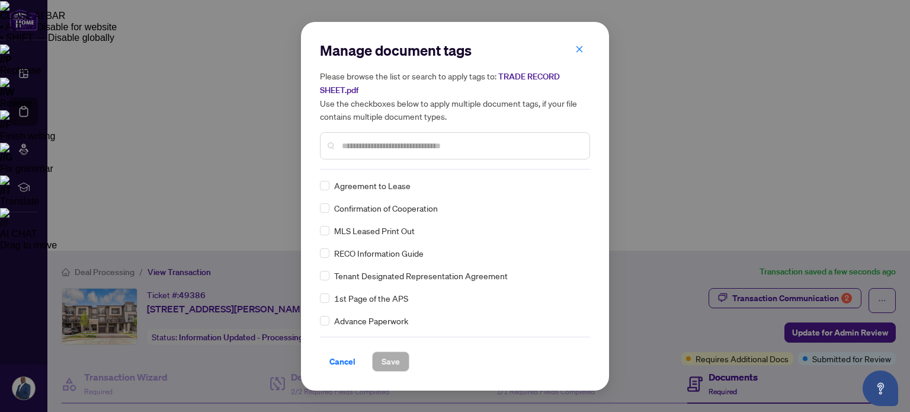 The width and height of the screenshot is (910, 412). I want to click on span: Advance Paperwork, so click(371, 320).